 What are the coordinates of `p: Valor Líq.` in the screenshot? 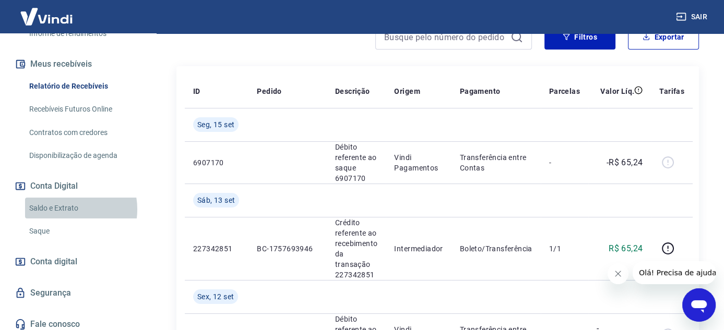 It's located at (617, 91).